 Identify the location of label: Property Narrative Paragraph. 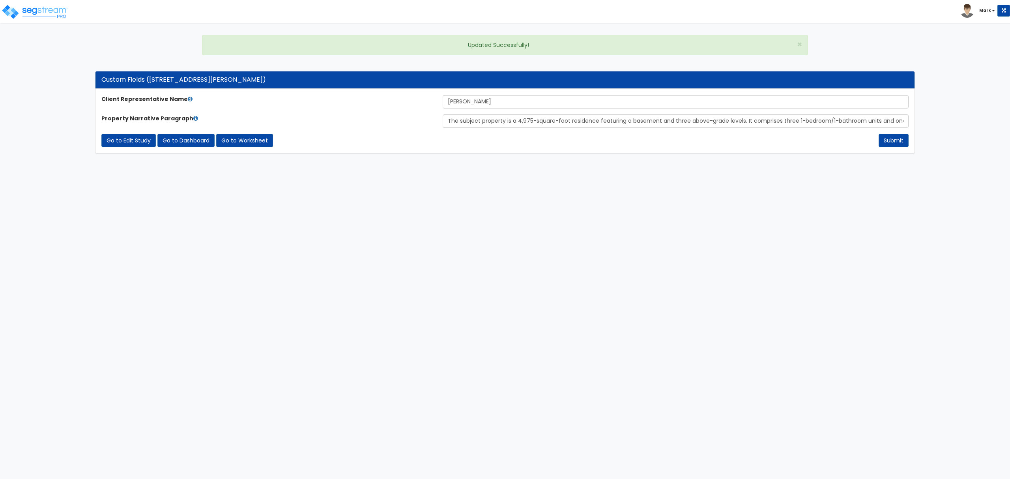
(266, 118).